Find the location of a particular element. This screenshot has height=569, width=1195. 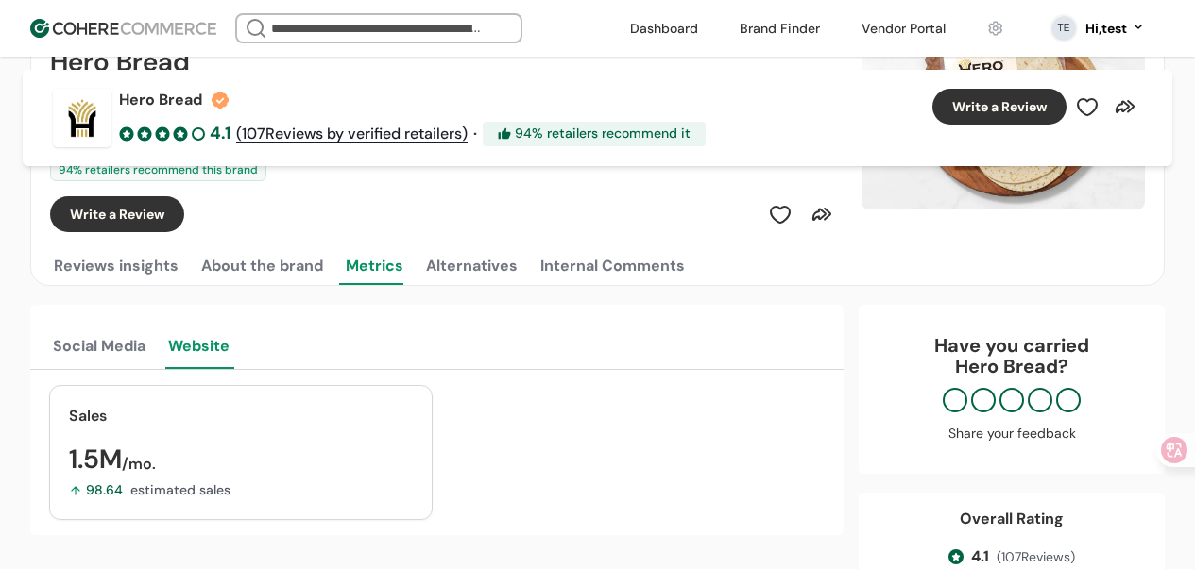

button: Social Media is located at coordinates (99, 345).